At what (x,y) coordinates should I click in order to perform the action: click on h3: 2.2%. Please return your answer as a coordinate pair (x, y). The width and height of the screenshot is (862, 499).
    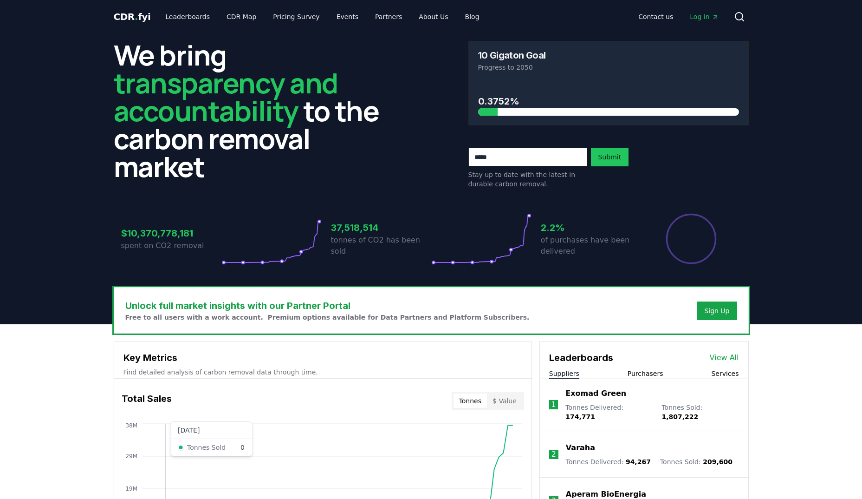
    Looking at the image, I should click on (591, 228).